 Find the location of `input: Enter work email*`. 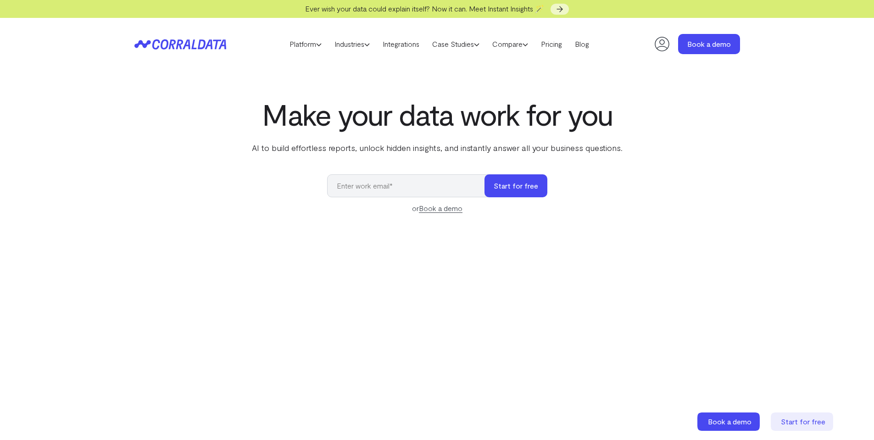

input: Enter work email* is located at coordinates (410, 186).